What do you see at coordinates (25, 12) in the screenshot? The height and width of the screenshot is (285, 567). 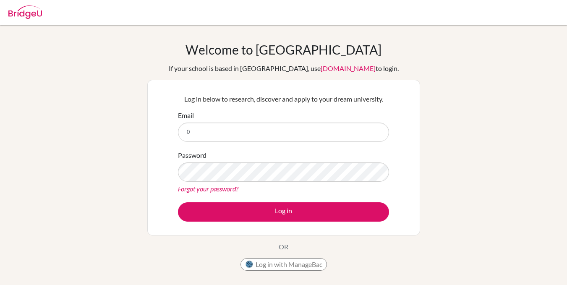 I see `img: Bridge-U` at bounding box center [25, 12].